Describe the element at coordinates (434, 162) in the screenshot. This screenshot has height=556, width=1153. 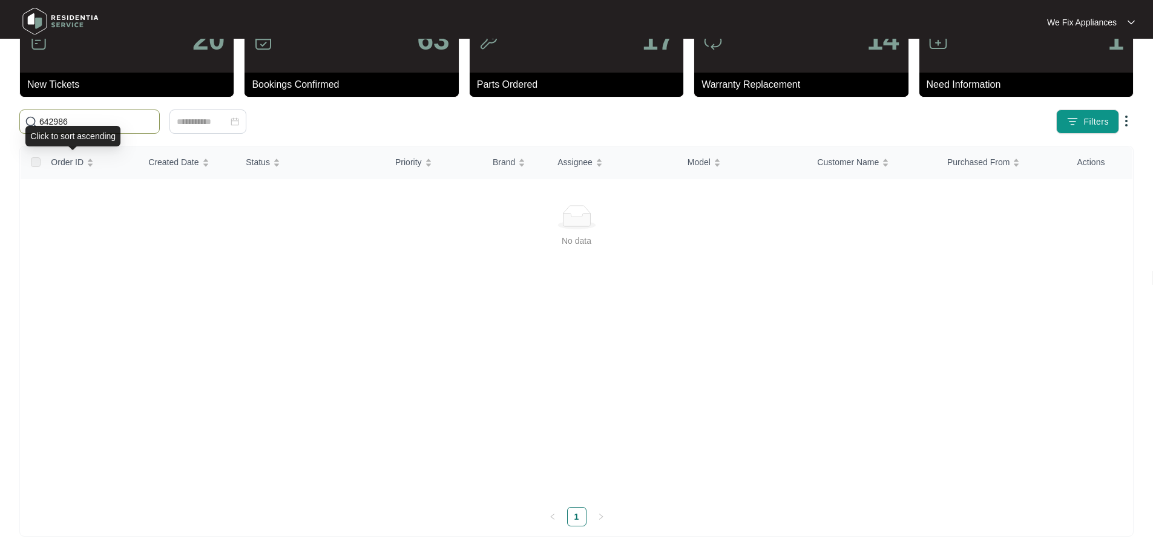
I see `th: Priority` at that location.